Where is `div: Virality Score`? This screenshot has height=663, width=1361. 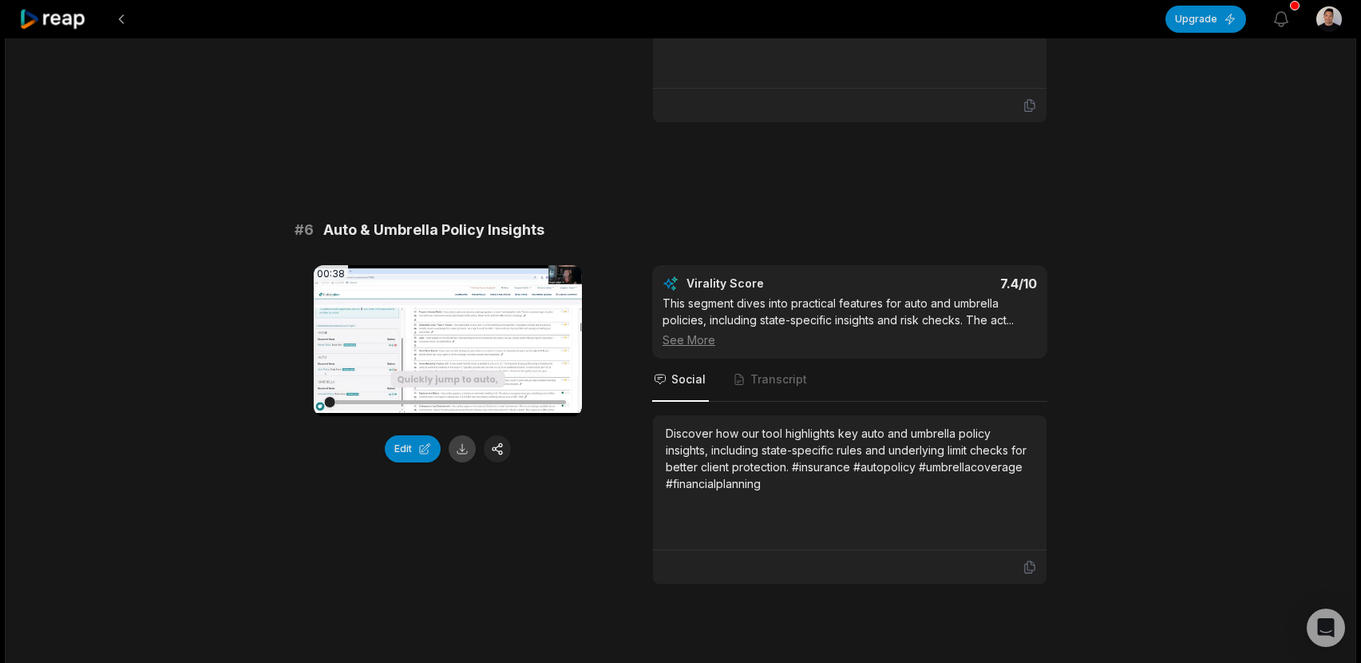 div: Virality Score is located at coordinates (772, 283).